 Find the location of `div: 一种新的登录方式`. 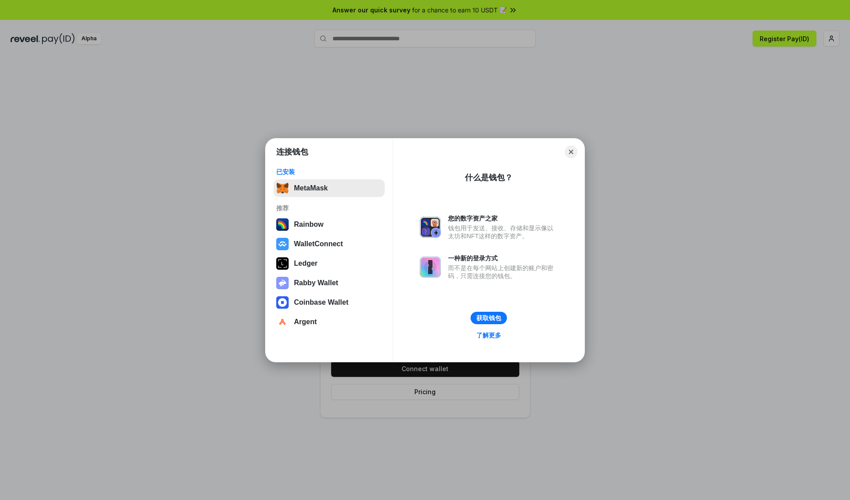

div: 一种新的登录方式 is located at coordinates (503, 258).